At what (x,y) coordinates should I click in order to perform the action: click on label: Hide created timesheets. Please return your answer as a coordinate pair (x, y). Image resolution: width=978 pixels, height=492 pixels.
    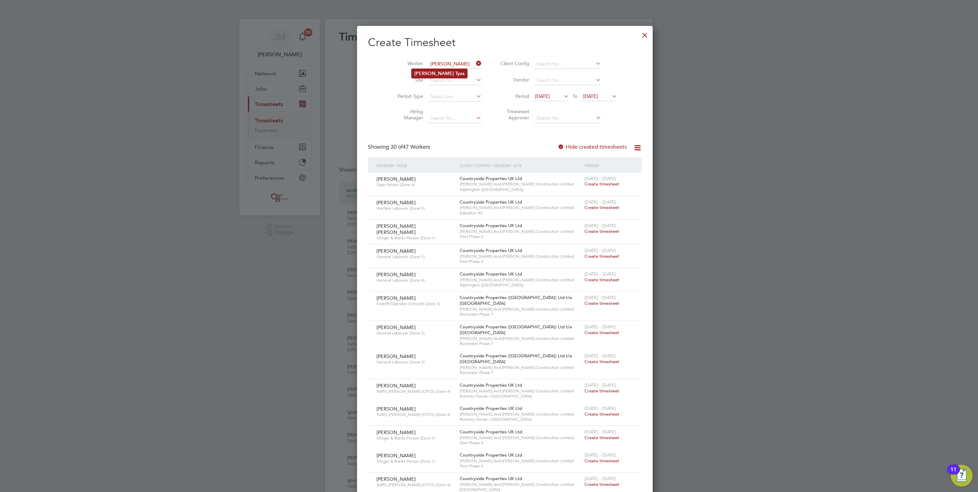
    Looking at the image, I should click on (592, 147).